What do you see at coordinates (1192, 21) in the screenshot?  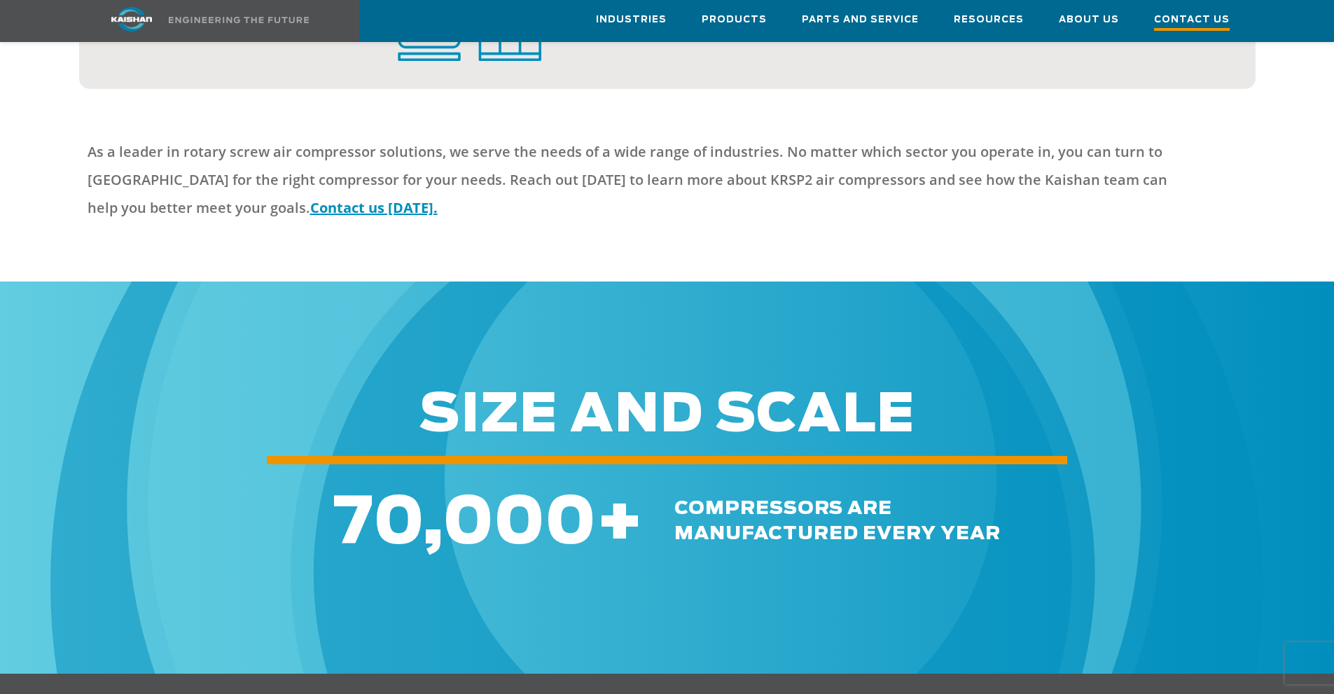 I see `span: Contact Us` at bounding box center [1192, 21].